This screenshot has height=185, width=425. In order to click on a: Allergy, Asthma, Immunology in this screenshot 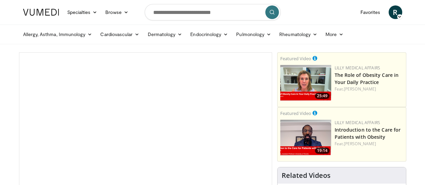, I will do `click(58, 34)`.